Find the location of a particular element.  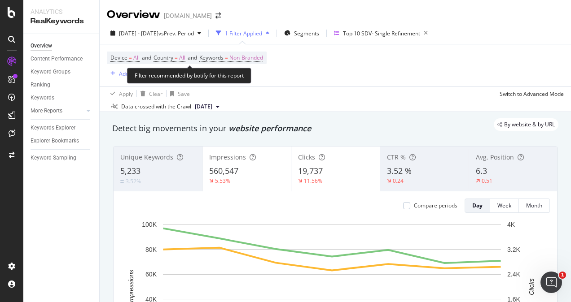

div: Keywords Explorer is located at coordinates (53, 128).